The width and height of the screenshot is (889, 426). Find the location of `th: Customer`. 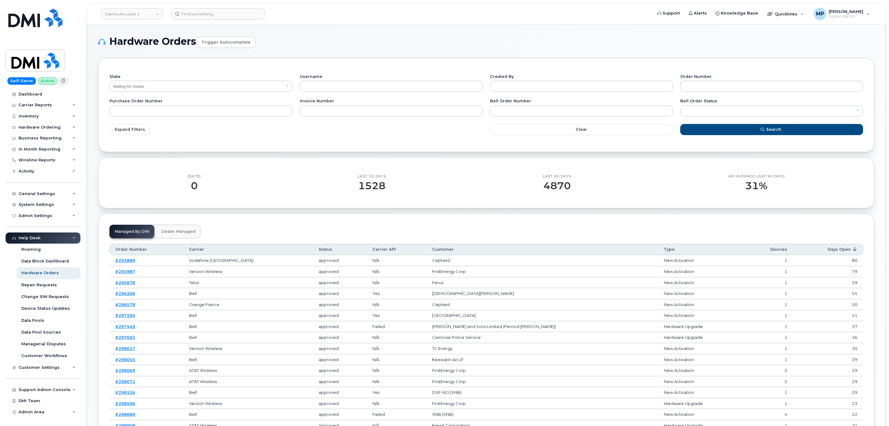

th: Customer is located at coordinates (542, 249).